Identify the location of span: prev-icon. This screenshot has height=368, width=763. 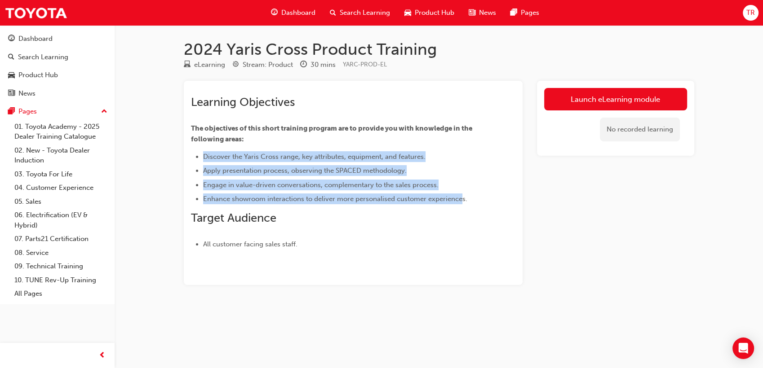
(102, 356).